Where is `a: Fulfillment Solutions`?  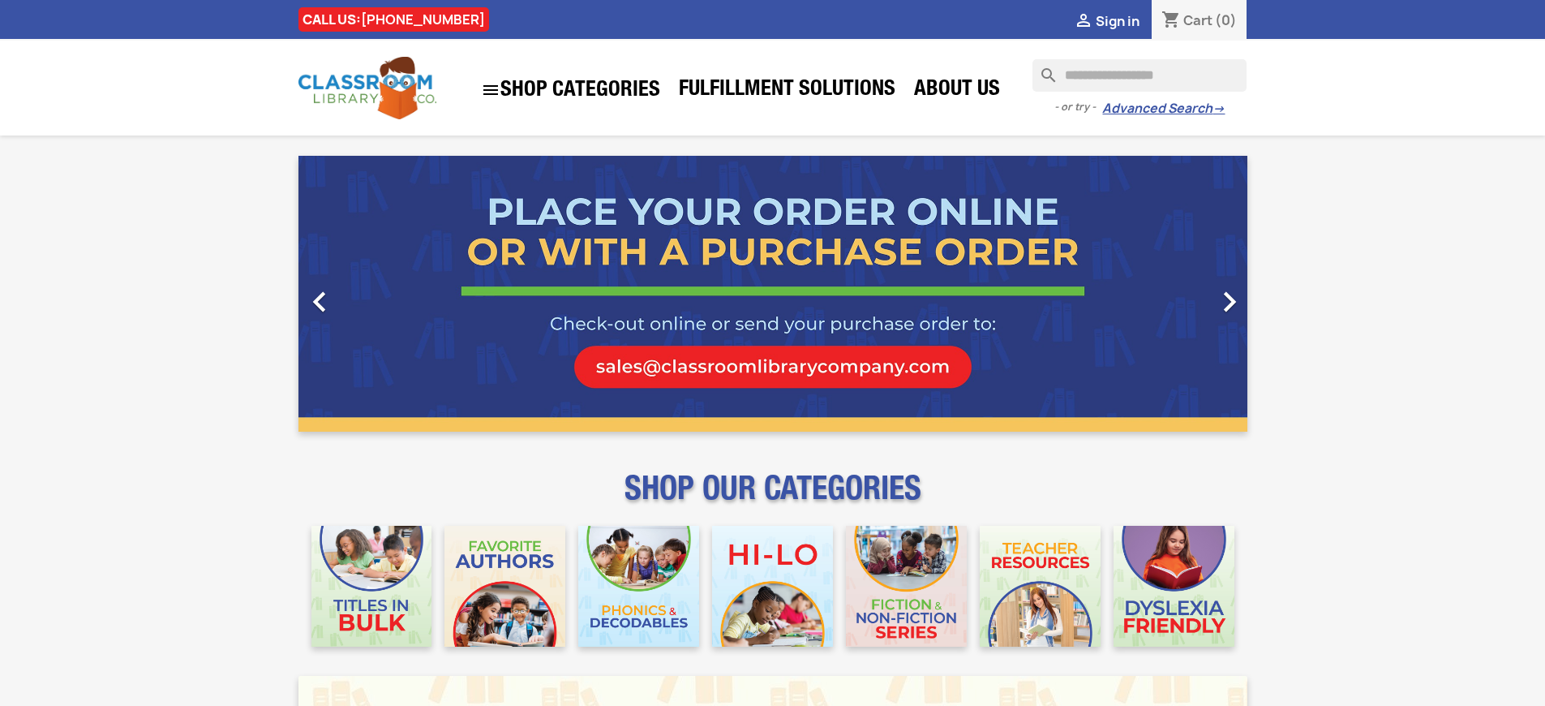
a: Fulfillment Solutions is located at coordinates (787, 91).